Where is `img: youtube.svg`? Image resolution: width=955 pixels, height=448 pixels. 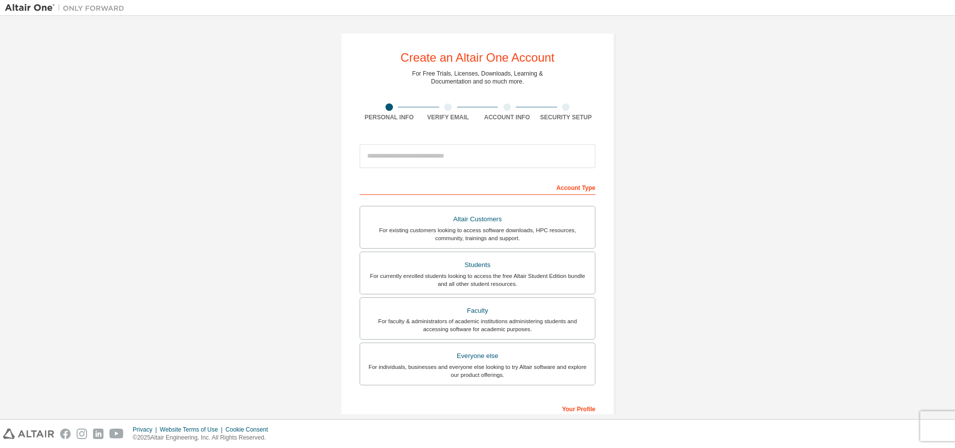
img: youtube.svg is located at coordinates (116, 434).